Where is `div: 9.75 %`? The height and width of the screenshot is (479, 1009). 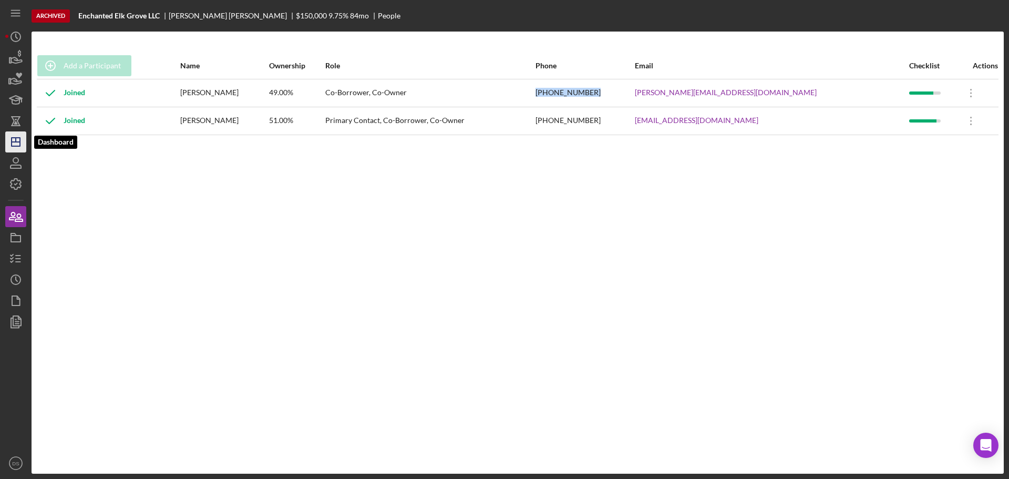
div: 9.75 % is located at coordinates (339, 16).